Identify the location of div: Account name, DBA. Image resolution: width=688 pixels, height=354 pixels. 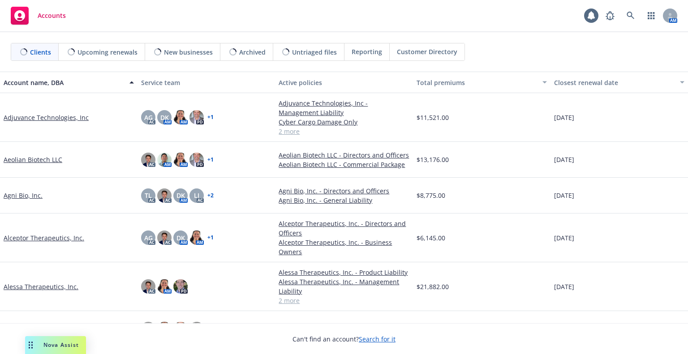
(64, 82).